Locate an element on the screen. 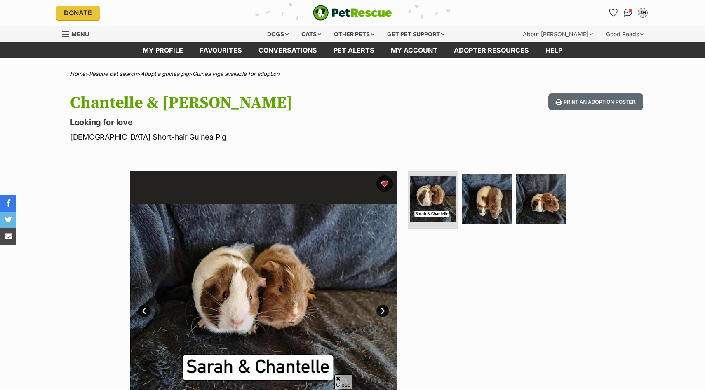 The image size is (705, 390). a: Guinea Pigs available for adoption is located at coordinates (236, 74).